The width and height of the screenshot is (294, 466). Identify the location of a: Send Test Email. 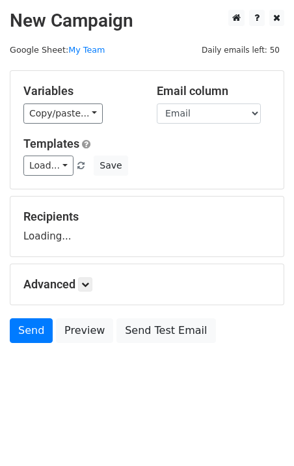
(166, 330).